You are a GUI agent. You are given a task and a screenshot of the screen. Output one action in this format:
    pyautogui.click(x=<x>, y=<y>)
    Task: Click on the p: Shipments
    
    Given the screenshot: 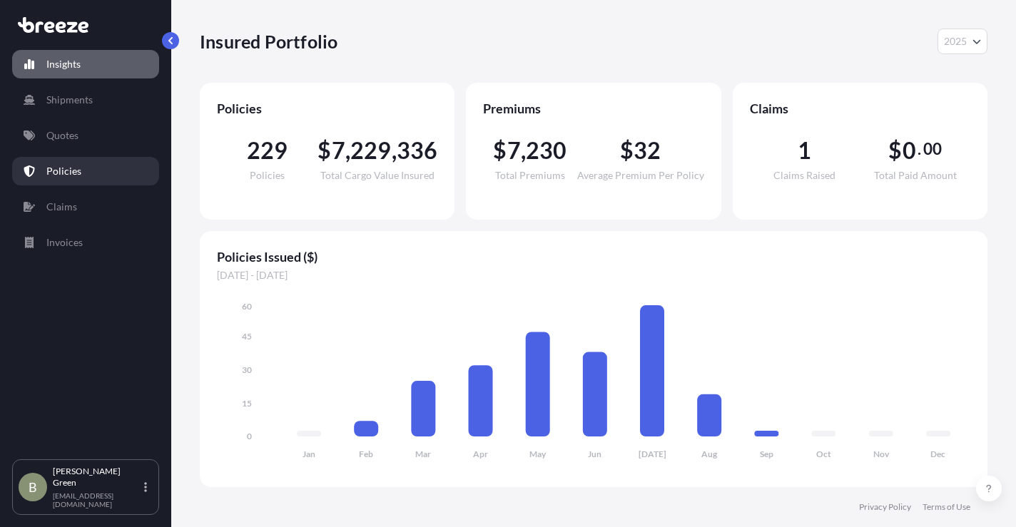 What is the action you would take?
    pyautogui.click(x=69, y=100)
    